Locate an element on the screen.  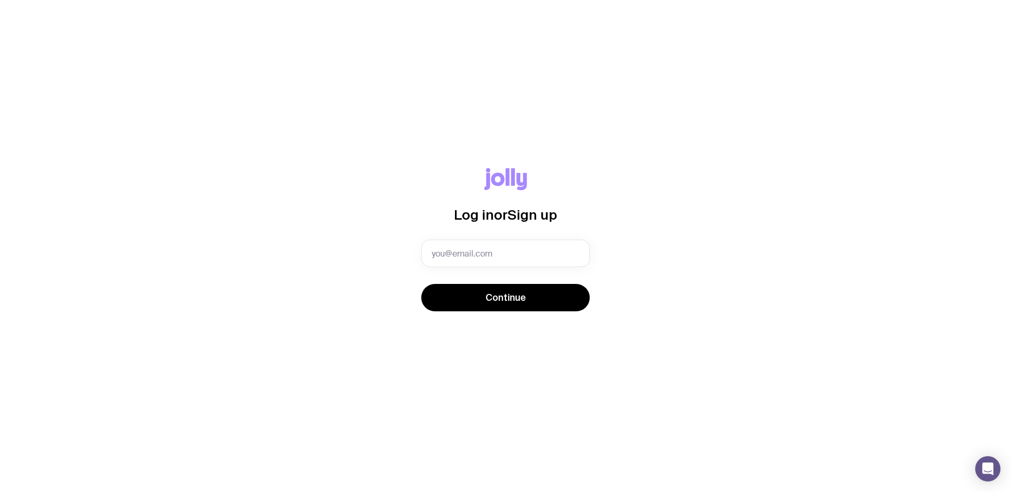
div: Open Intercom Messenger is located at coordinates (988, 469).